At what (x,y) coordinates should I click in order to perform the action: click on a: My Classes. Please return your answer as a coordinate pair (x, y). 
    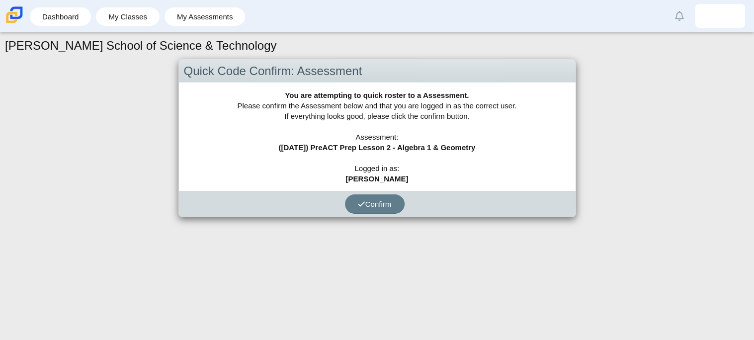
    Looking at the image, I should click on (128, 16).